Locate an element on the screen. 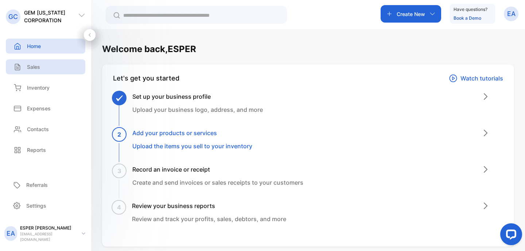  p: Reports is located at coordinates (36, 150).